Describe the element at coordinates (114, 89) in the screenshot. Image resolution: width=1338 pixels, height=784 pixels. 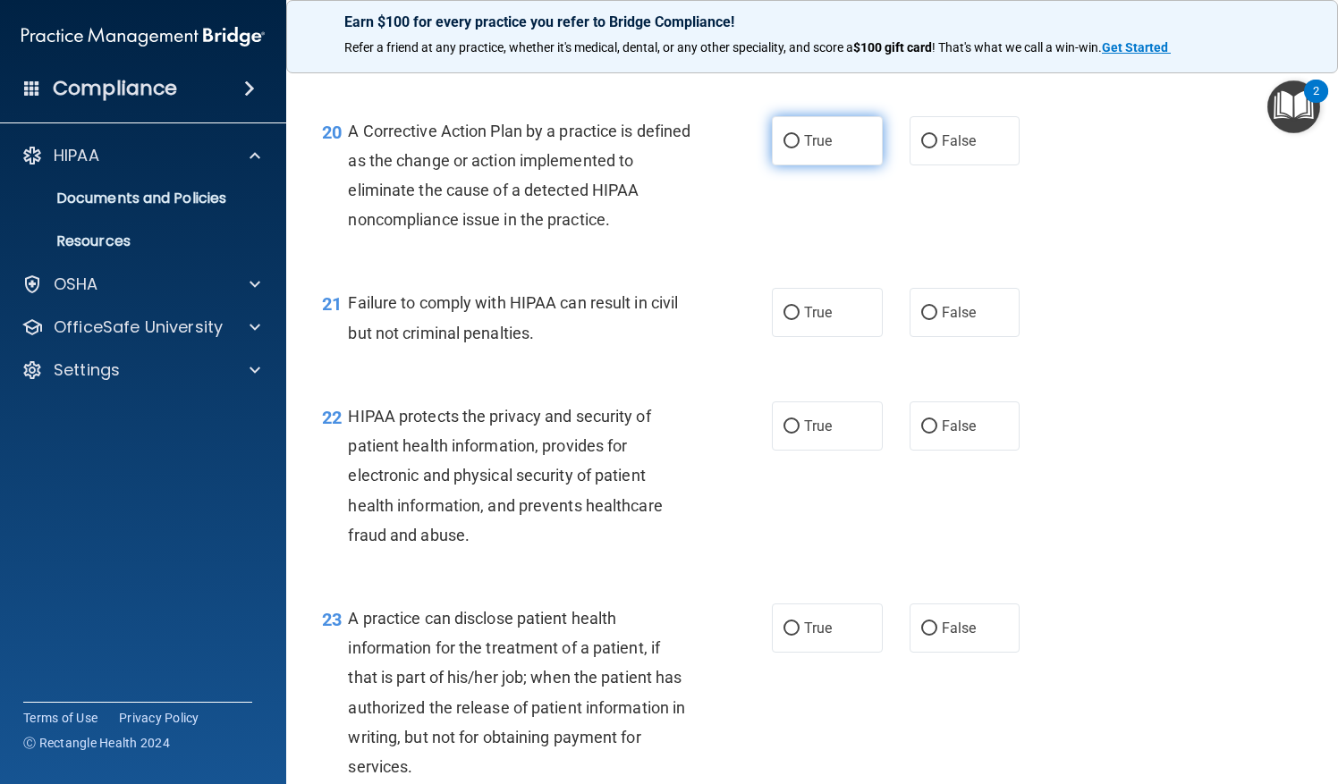
I see `h4: Compliance` at that location.